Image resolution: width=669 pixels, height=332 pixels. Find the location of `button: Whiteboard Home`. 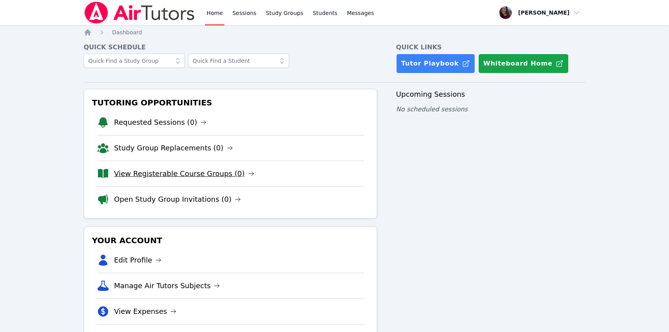

button: Whiteboard Home is located at coordinates (523, 64).